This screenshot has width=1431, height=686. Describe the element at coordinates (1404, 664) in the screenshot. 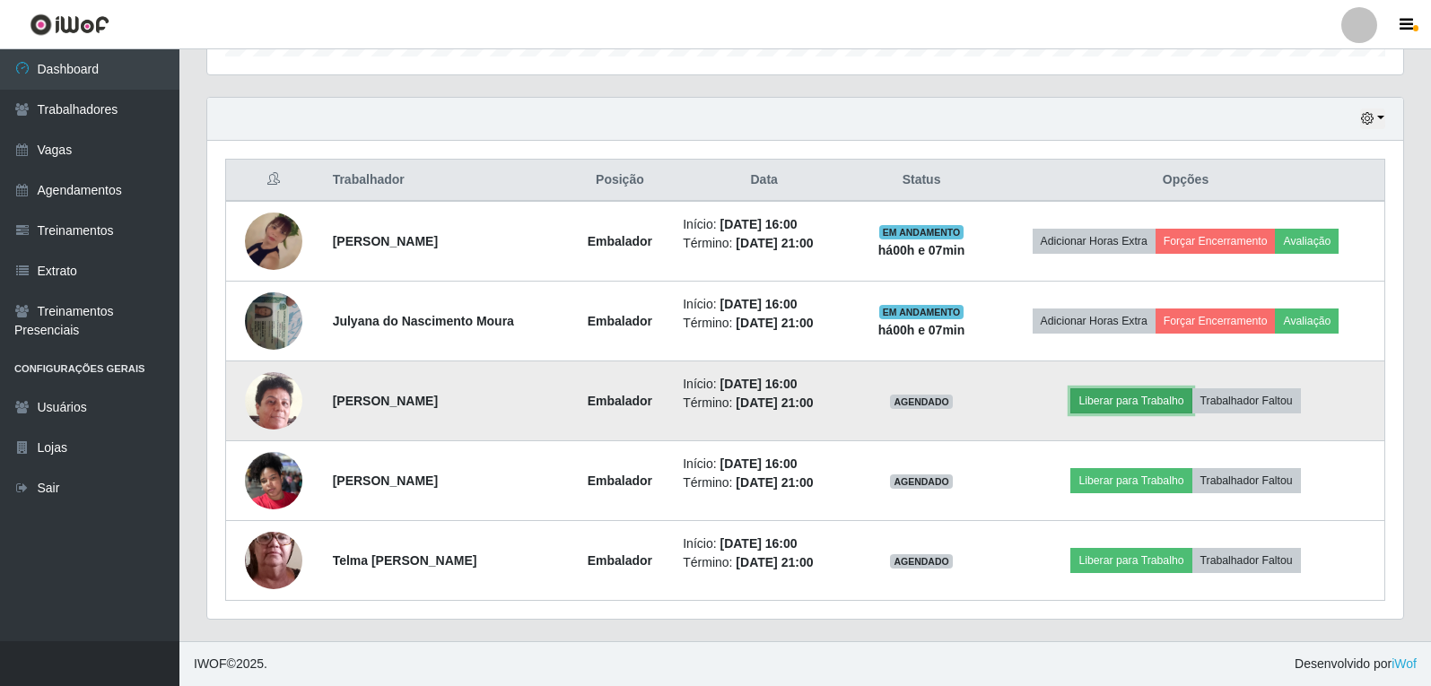

I see `a: iWof` at that location.